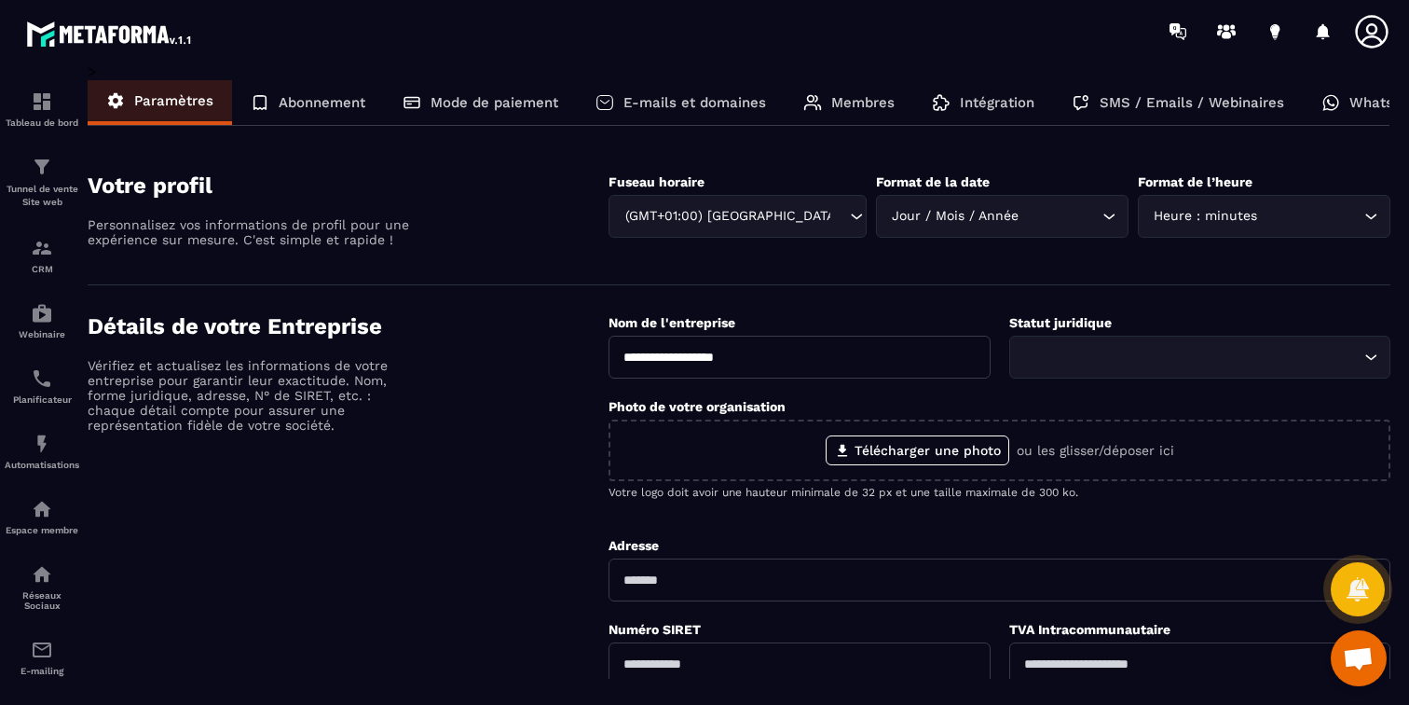 This screenshot has width=1409, height=705. What do you see at coordinates (999, 492) in the screenshot?
I see `p: Votre logo doit avoir une hauteur minimale de 32 px et une taille maximale de 300 ko.` at bounding box center [999, 492].